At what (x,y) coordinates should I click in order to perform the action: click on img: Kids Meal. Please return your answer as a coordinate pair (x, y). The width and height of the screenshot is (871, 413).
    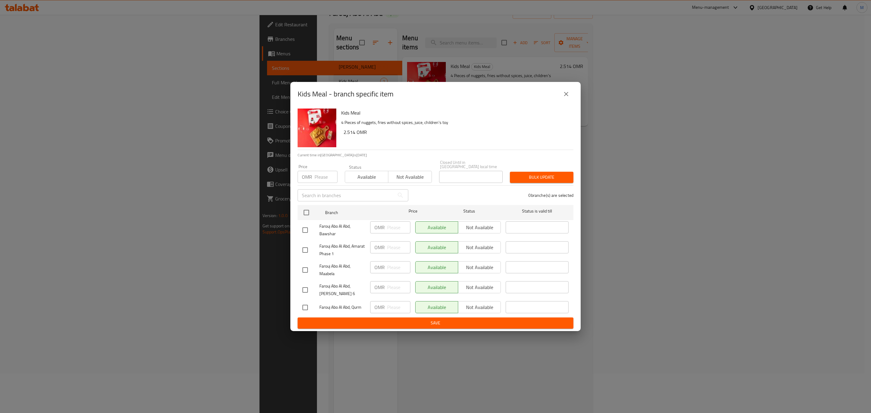
    Looking at the image, I should click on (317, 128).